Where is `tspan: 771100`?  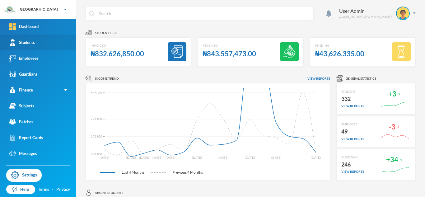 tspan: 771100 is located at coordinates (97, 154).